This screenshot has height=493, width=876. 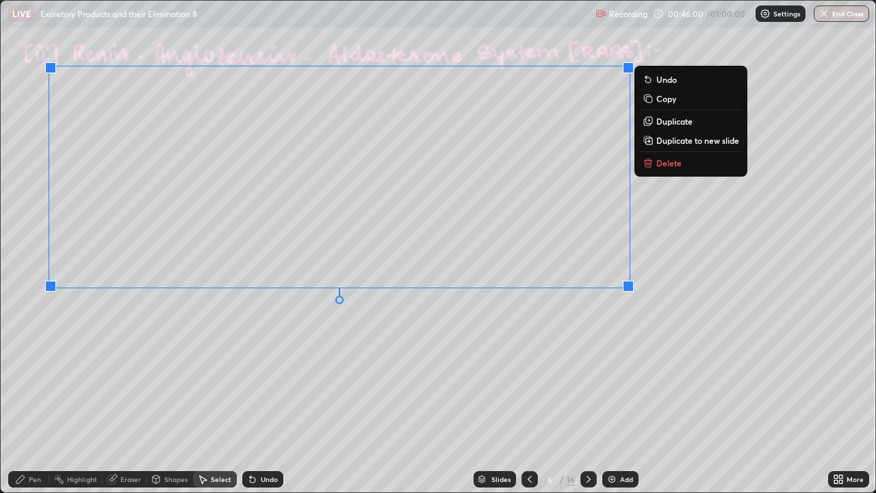 I want to click on p: LIVE, so click(x=21, y=14).